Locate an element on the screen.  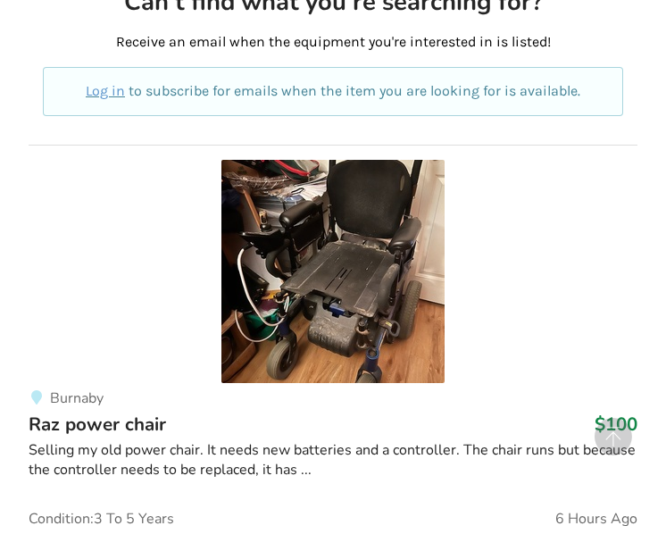
span: 6 Hours Ago is located at coordinates (596, 519).